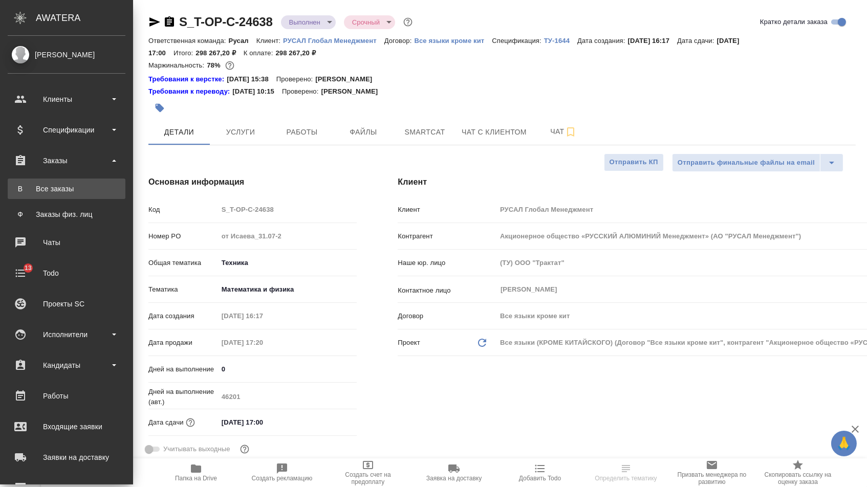 Image resolution: width=867 pixels, height=487 pixels. Describe the element at coordinates (798, 479) in the screenshot. I see `span: Скопировать ссылку на оценку заказа` at that location.